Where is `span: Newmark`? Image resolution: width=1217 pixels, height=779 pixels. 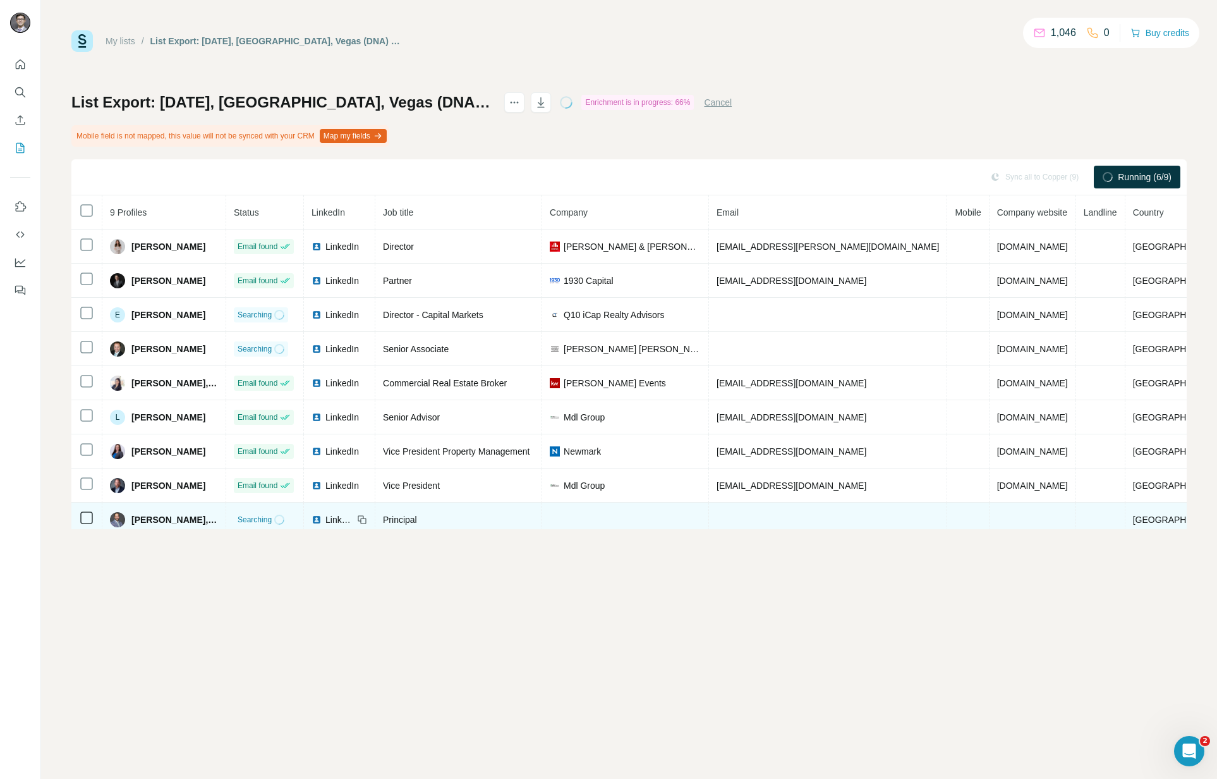
span: Newmark is located at coordinates (582, 451).